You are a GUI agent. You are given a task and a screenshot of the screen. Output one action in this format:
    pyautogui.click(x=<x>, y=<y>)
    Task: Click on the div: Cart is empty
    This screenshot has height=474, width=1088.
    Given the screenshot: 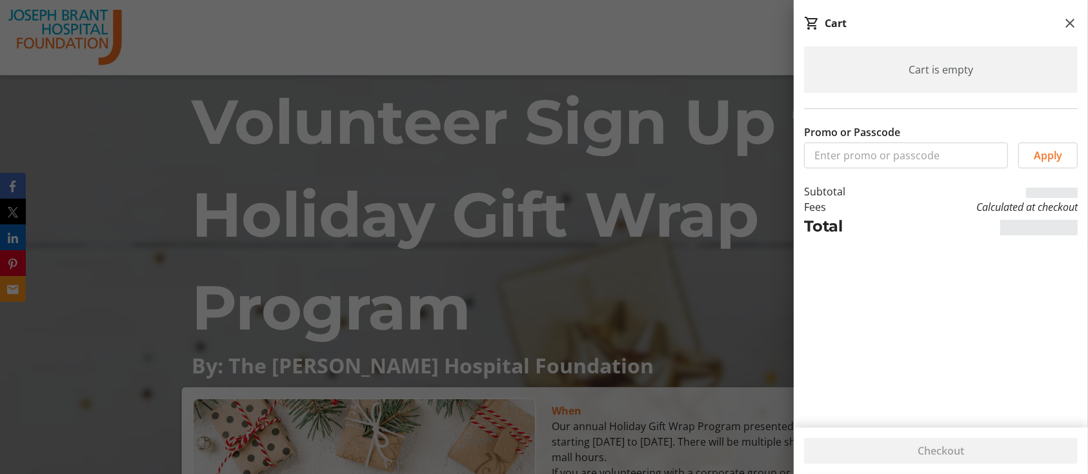 What is the action you would take?
    pyautogui.click(x=941, y=70)
    